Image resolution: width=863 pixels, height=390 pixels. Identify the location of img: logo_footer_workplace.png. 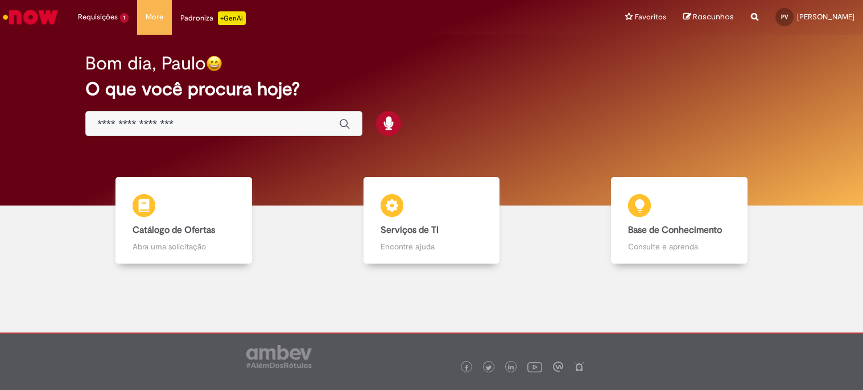
(558, 366).